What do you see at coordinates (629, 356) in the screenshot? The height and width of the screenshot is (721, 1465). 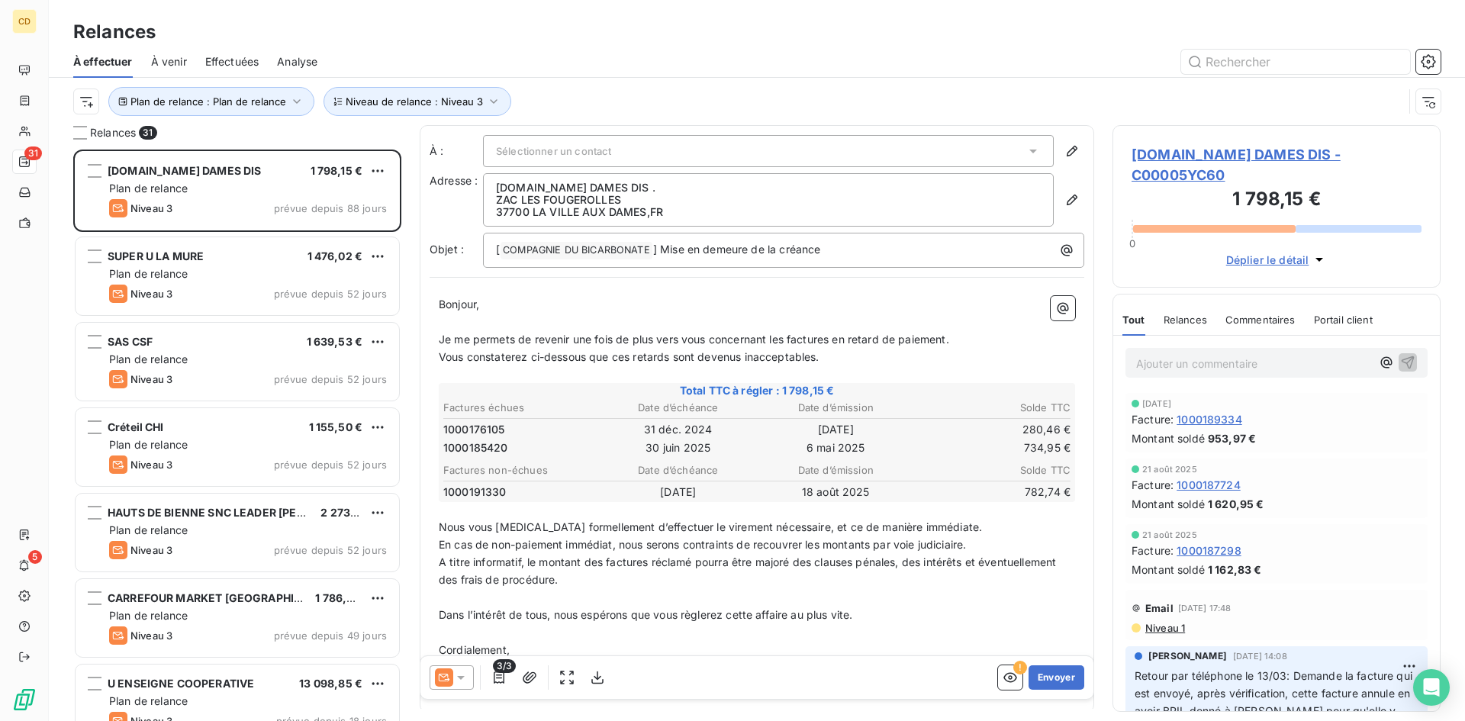 I see `span: Vous constaterez ci-dessous que ces retards sont devenus inacceptables.` at bounding box center [629, 356].